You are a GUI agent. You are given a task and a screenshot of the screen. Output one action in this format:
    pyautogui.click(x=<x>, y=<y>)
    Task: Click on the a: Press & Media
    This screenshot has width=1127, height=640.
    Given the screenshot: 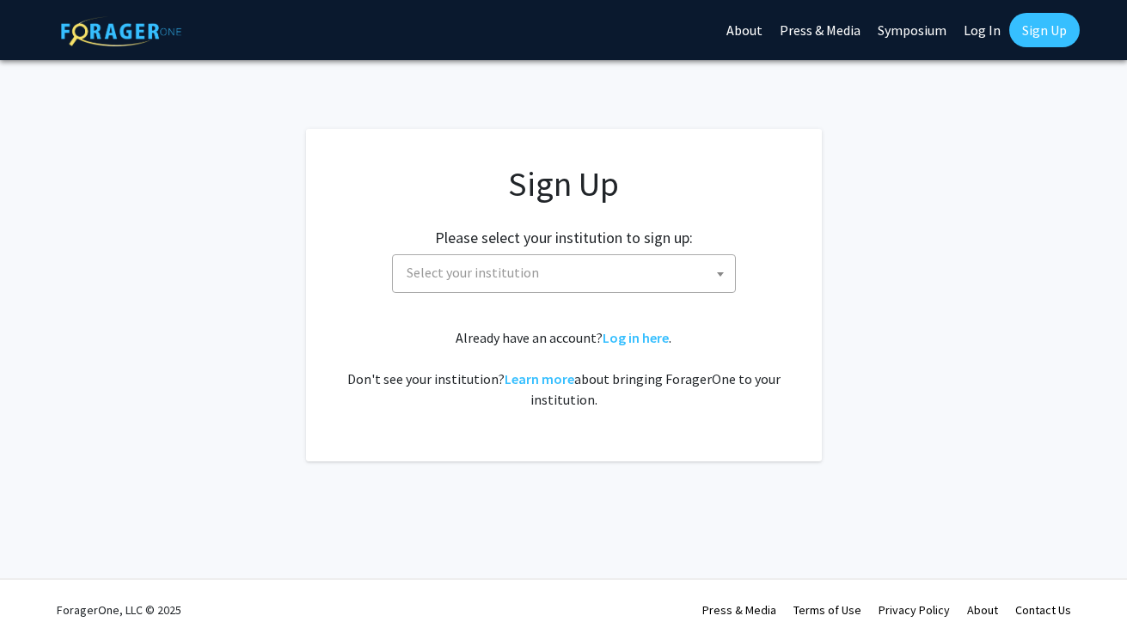 What is the action you would take?
    pyautogui.click(x=739, y=610)
    